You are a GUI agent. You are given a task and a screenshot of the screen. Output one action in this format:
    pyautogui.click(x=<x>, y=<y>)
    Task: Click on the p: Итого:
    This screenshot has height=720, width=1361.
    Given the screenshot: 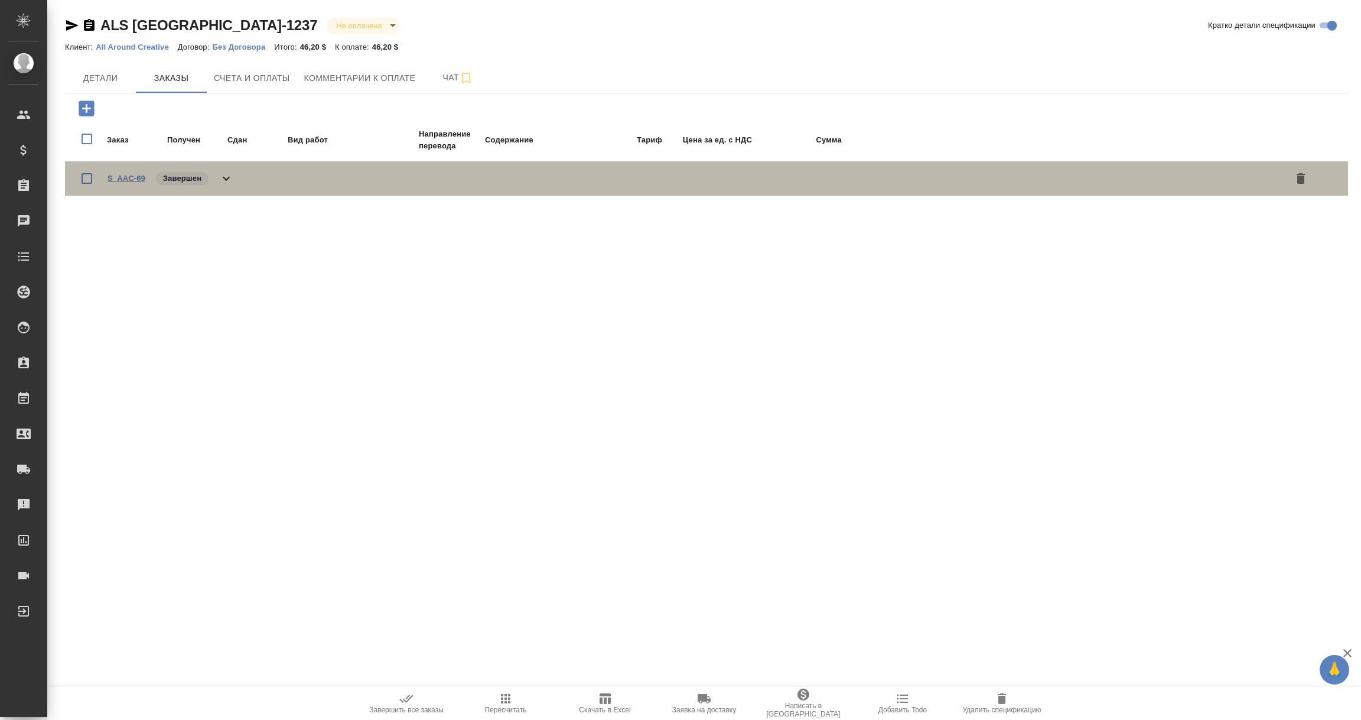 What is the action you would take?
    pyautogui.click(x=287, y=47)
    